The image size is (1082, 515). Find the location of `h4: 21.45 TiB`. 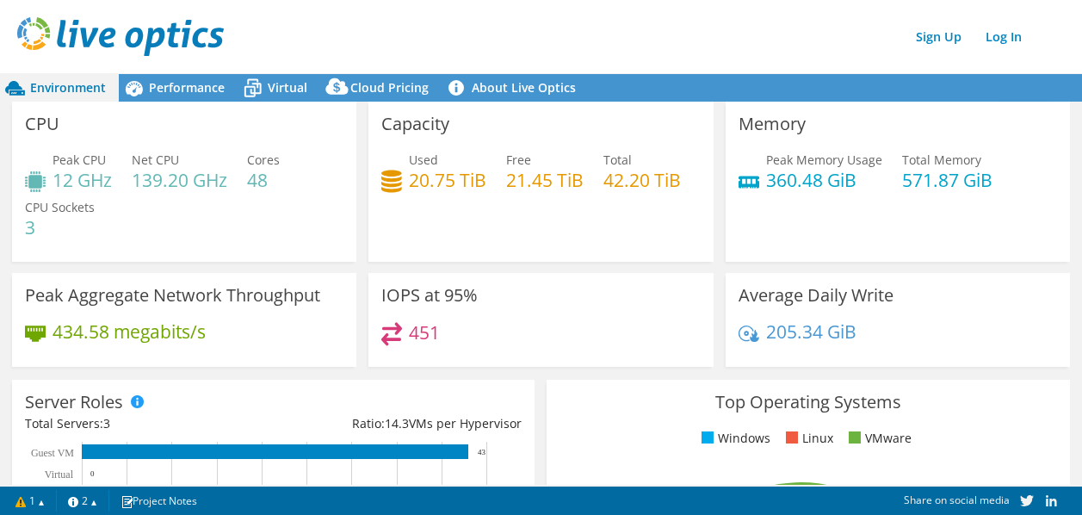

h4: 21.45 TiB is located at coordinates (545, 180).